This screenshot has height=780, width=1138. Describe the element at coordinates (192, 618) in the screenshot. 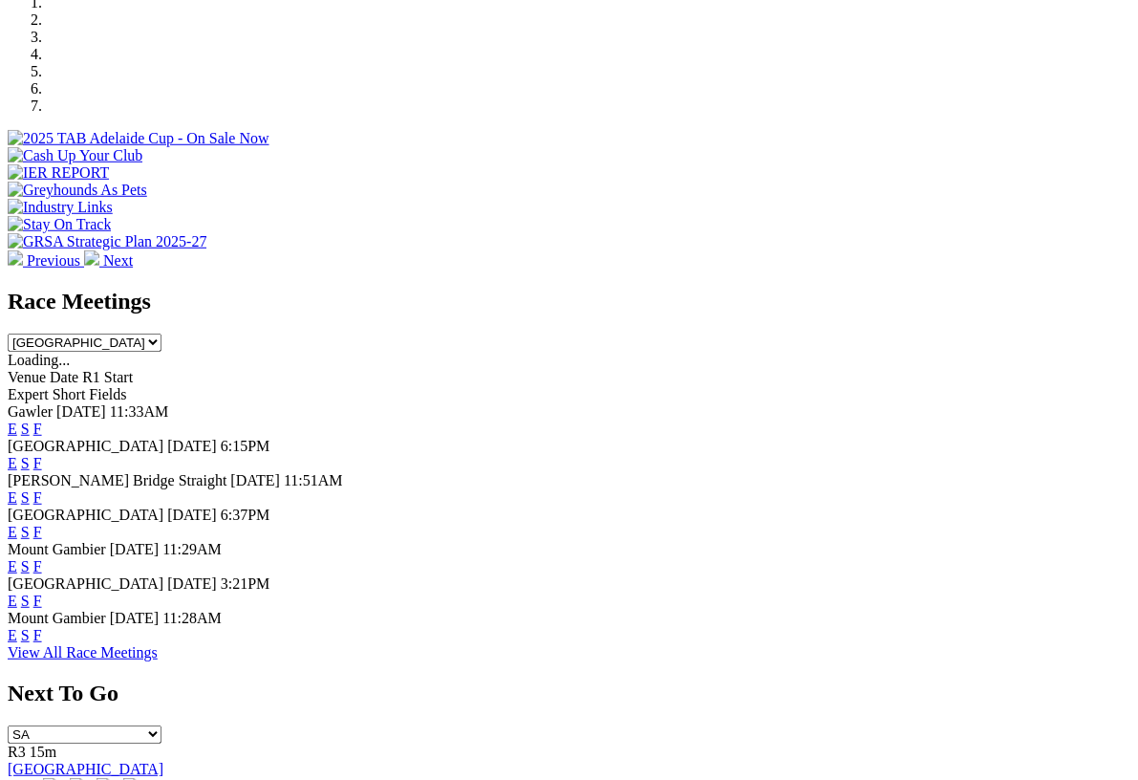

I see `span: 11:28AM` at that location.